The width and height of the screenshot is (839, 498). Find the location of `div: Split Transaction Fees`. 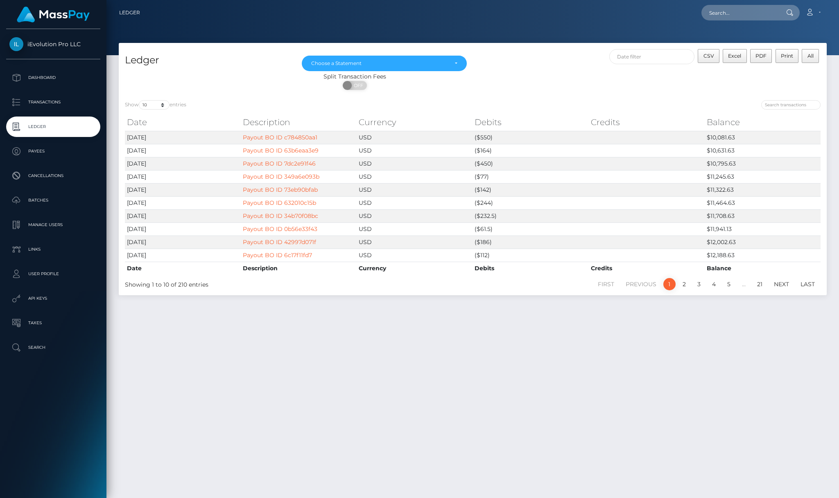

div: Split Transaction Fees is located at coordinates (354, 77).